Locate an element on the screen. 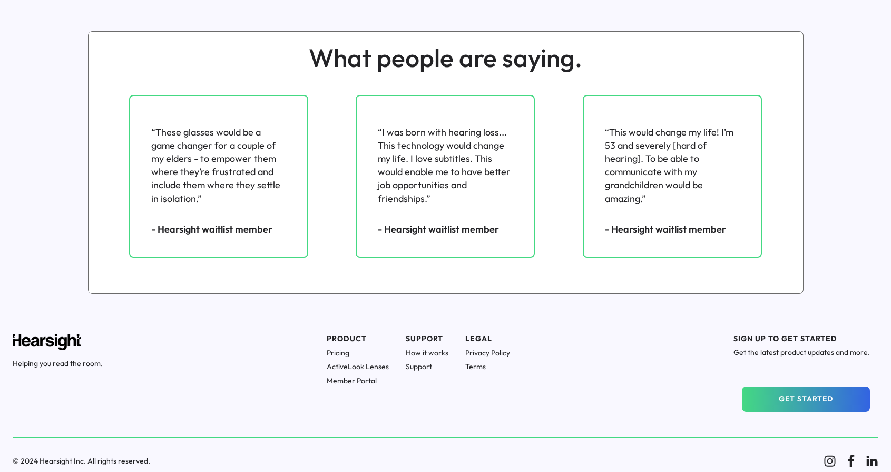  div: “I was born with hearing loss... This technology would change my life. I love subtitles. This wou... is located at coordinates (445, 165).